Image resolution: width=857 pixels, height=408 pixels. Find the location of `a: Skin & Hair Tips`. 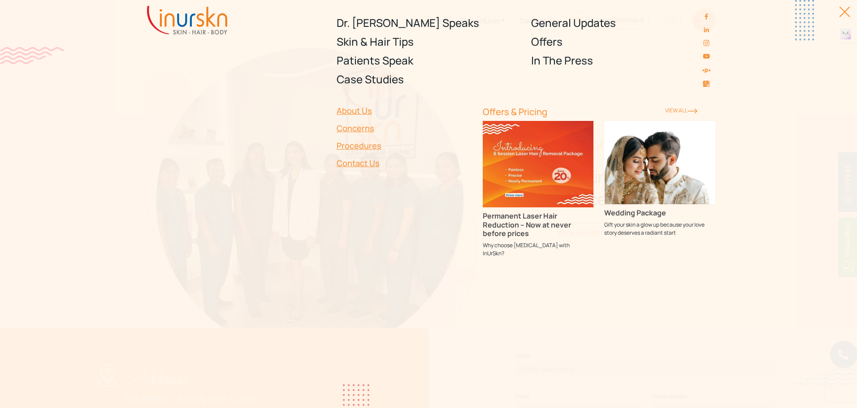

a: Skin & Hair Tips is located at coordinates (428, 42).